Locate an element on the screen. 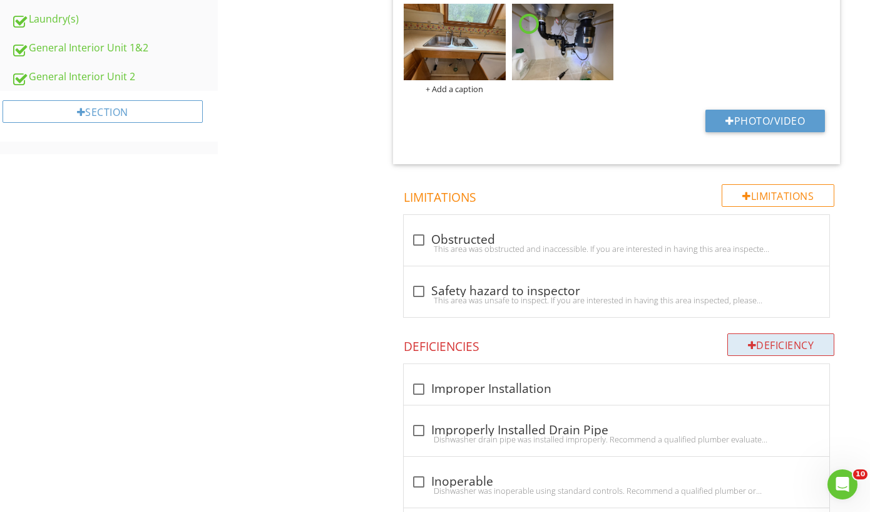 The image size is (870, 512). h4: Deficiencies is located at coordinates (619, 344).